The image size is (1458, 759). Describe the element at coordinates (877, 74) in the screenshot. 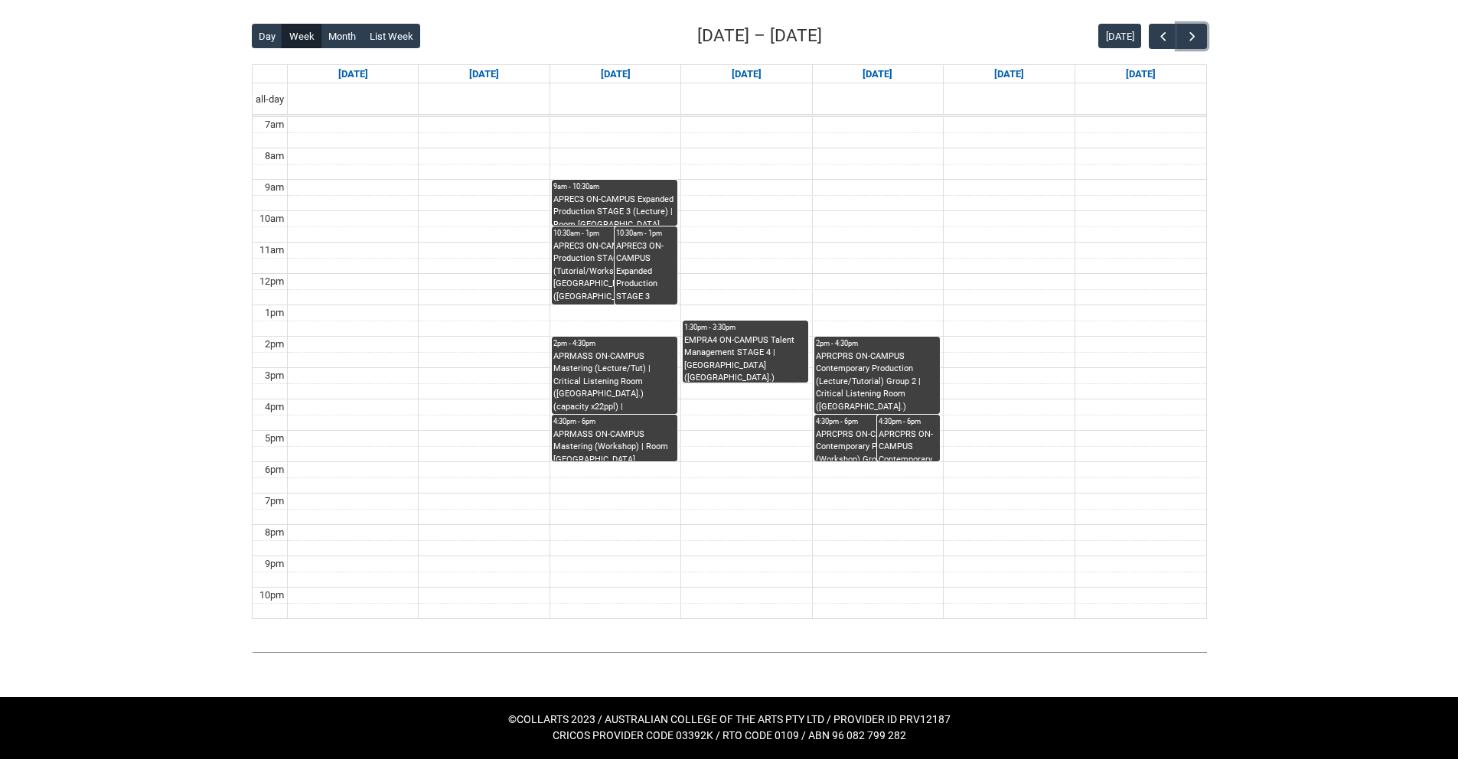

I see `a: Go to September 18, 2025` at that location.